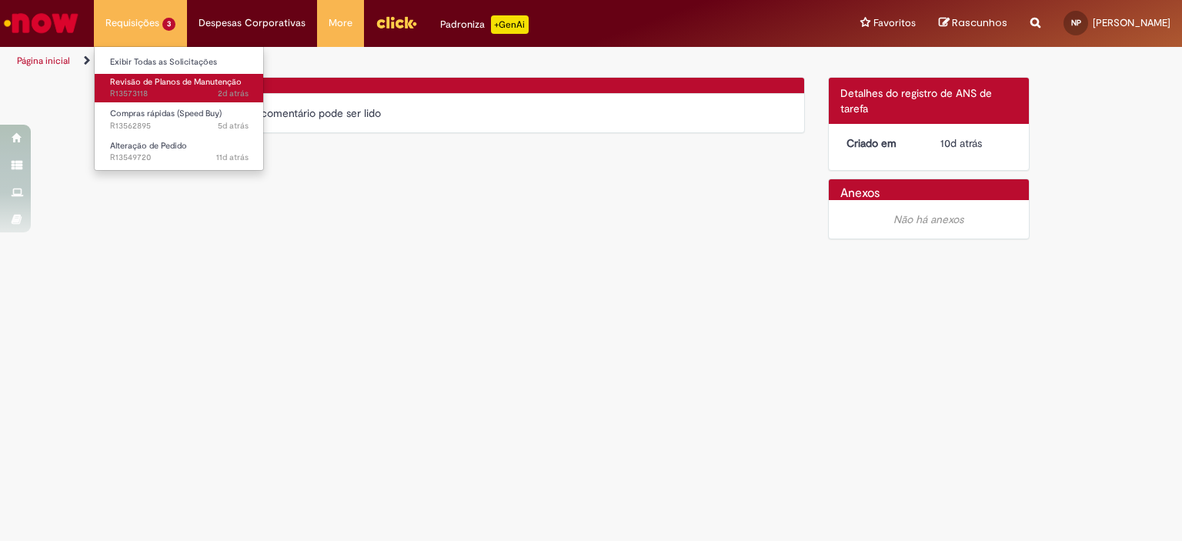 The width and height of the screenshot is (1182, 541). What do you see at coordinates (961, 143) in the screenshot?
I see `span: 10d atrás` at bounding box center [961, 143].